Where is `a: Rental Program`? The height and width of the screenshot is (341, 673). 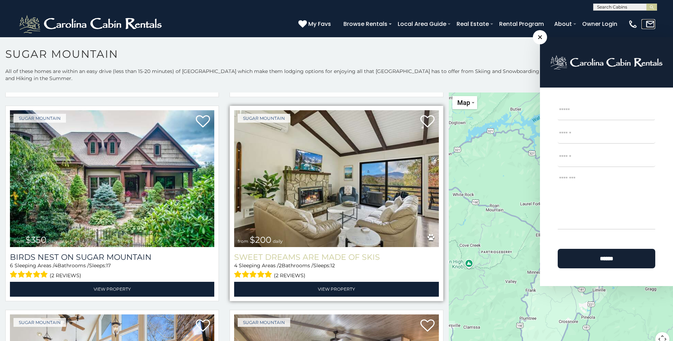 a: Rental Program is located at coordinates (521, 24).